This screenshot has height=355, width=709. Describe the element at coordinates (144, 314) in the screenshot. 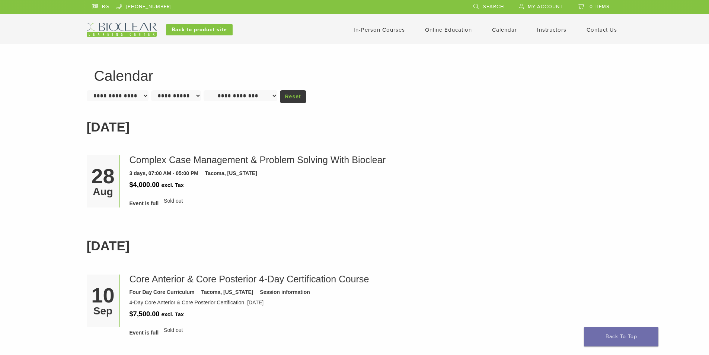

I see `span: $7,500.00` at that location.